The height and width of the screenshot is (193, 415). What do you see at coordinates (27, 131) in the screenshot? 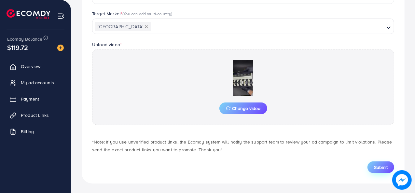
I see `span: Billing` at bounding box center [27, 131].